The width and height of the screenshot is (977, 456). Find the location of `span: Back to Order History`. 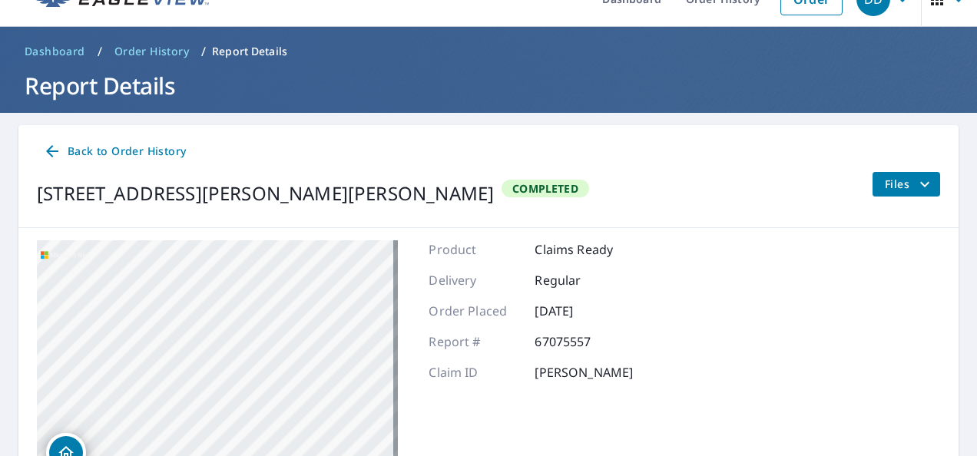

span: Back to Order History is located at coordinates (114, 151).